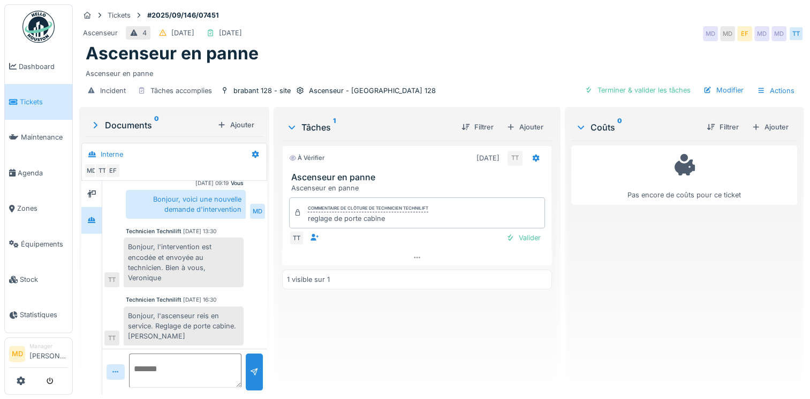 This screenshot has width=810, height=399. What do you see at coordinates (419, 177) in the screenshot?
I see `h3: Ascenseur en panne` at bounding box center [419, 177].